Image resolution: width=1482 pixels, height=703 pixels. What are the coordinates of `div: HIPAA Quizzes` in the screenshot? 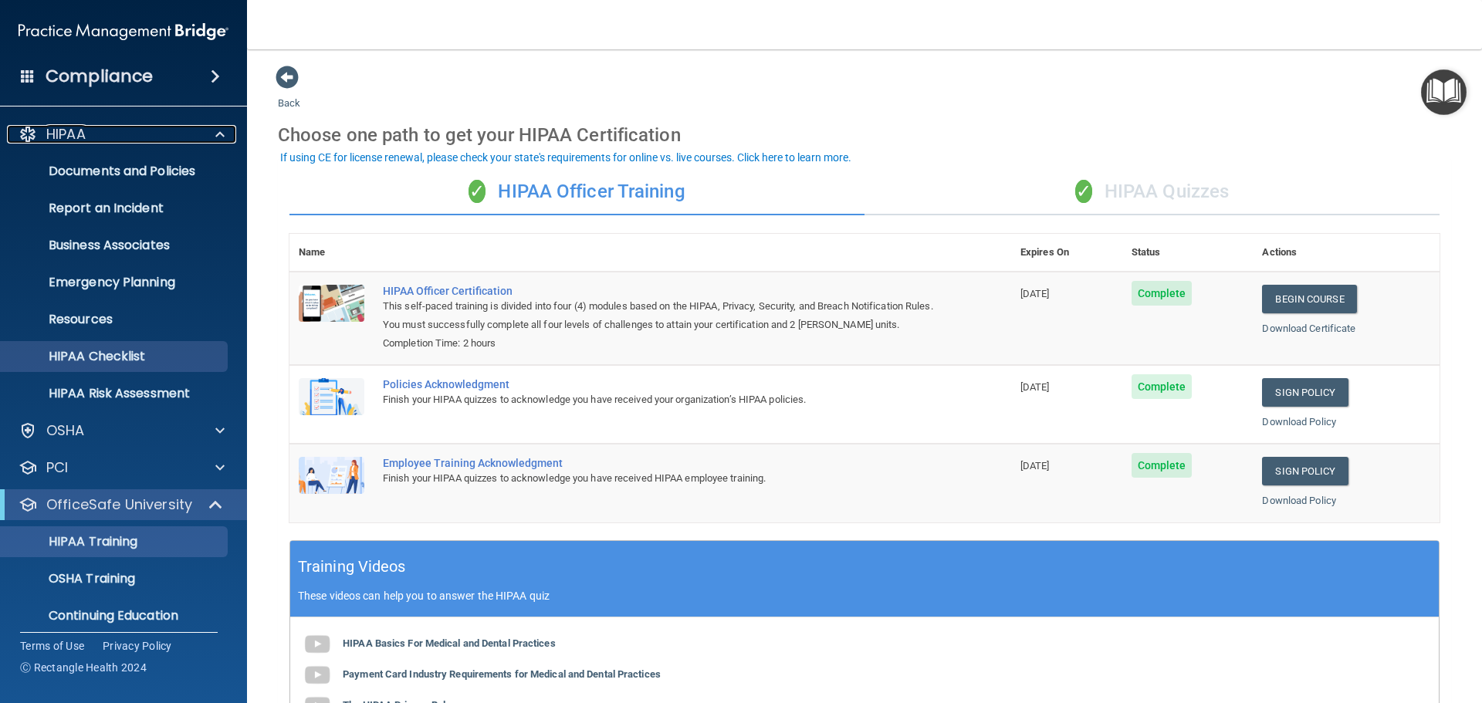 It's located at (1152, 192).